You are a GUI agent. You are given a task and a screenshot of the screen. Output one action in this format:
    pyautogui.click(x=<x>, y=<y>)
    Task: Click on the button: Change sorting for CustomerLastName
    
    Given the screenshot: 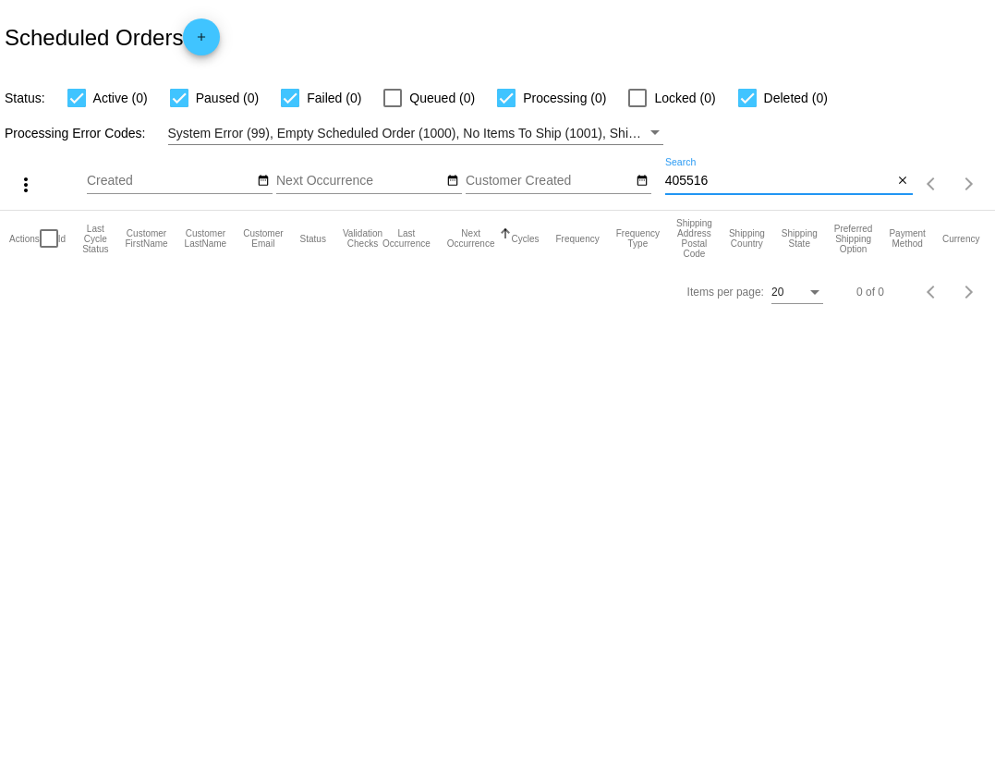 What is the action you would take?
    pyautogui.click(x=206, y=238)
    